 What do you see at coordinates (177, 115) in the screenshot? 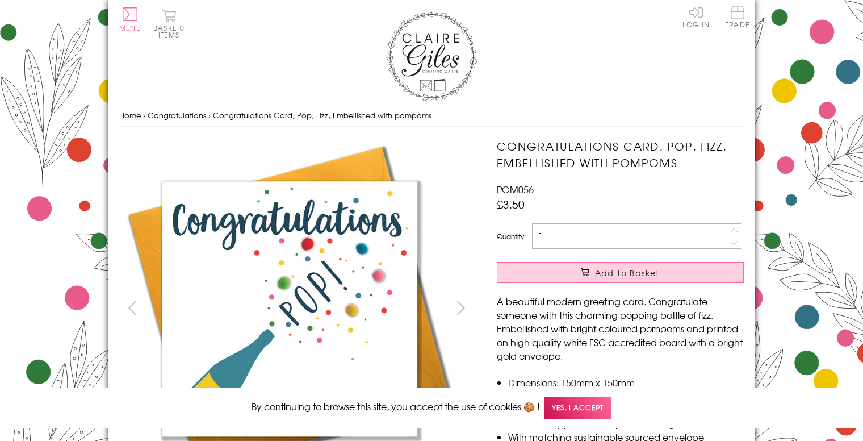
I see `a: Congratulations` at bounding box center [177, 115].